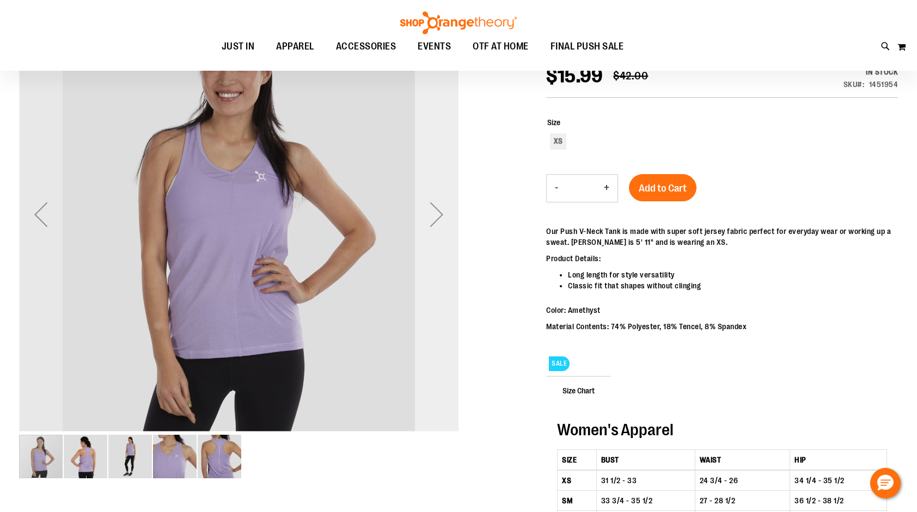 The height and width of the screenshot is (512, 917). Describe the element at coordinates (722, 310) in the screenshot. I see `p: Color: Amethyst` at that location.